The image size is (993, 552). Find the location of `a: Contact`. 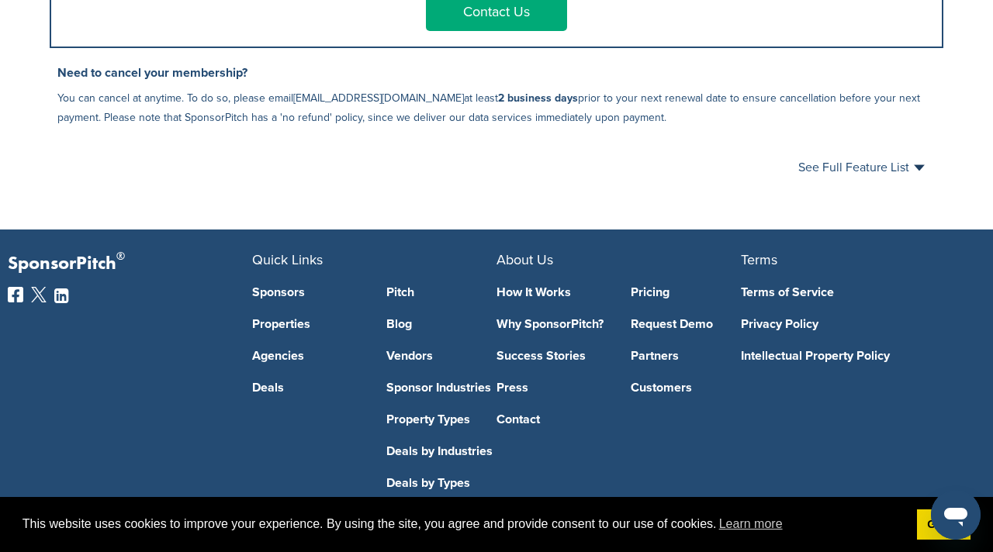

a: Contact is located at coordinates (552, 420).